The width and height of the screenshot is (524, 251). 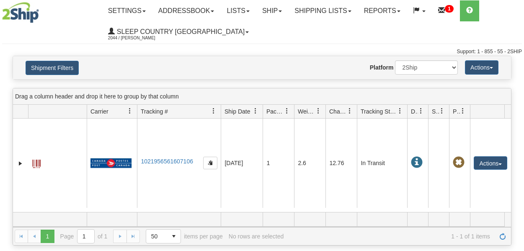 What do you see at coordinates (319, 111) in the screenshot?
I see `a: Weight filter column settings` at bounding box center [319, 111].